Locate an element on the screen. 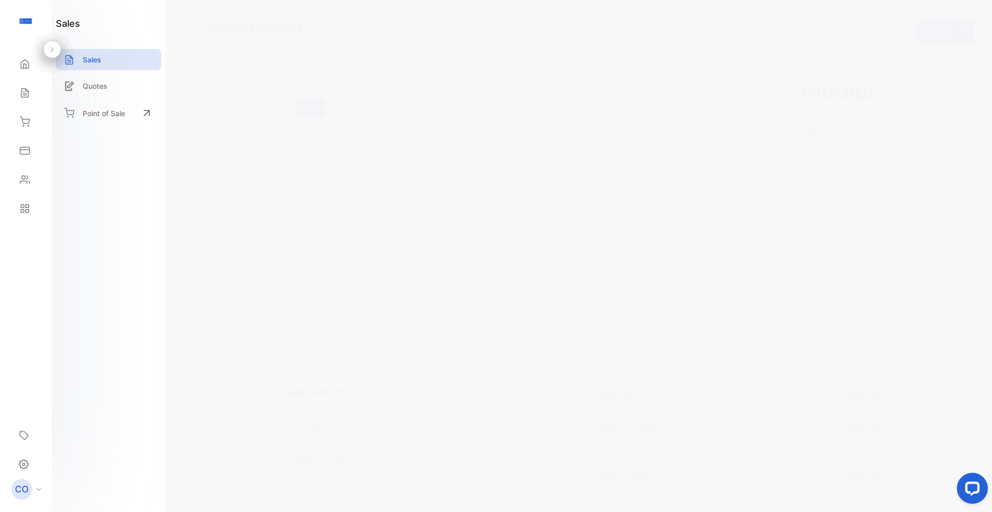 Image resolution: width=992 pixels, height=512 pixels. p: Backup Server Hosting is located at coordinates (377, 352).